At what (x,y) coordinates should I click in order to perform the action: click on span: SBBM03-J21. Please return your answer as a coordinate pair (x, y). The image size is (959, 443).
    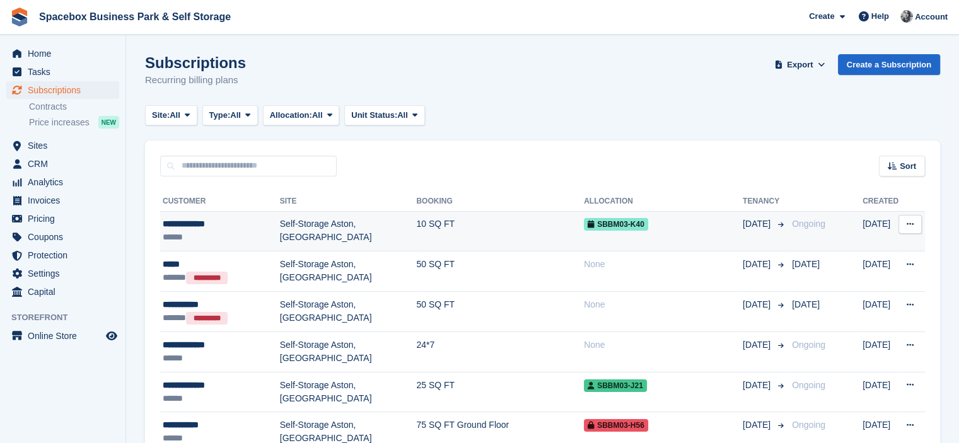
    Looking at the image, I should click on (615, 386).